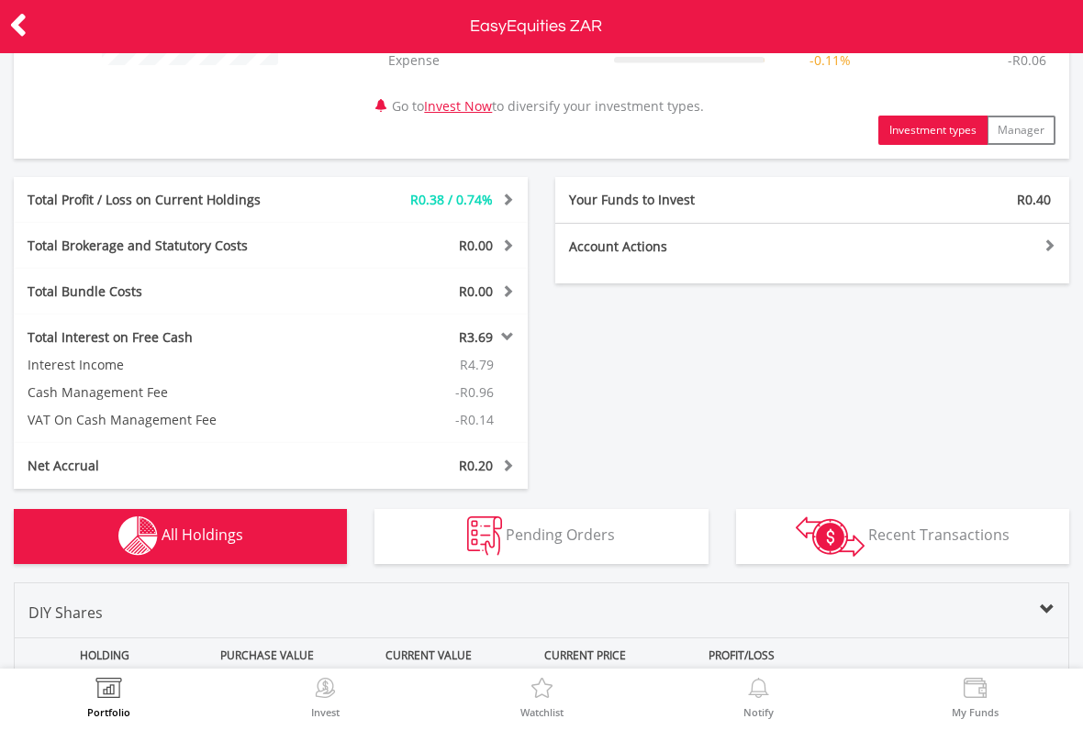 The image size is (1083, 730). What do you see at coordinates (684, 200) in the screenshot?
I see `div: Your Funds to Invest` at bounding box center [684, 200].